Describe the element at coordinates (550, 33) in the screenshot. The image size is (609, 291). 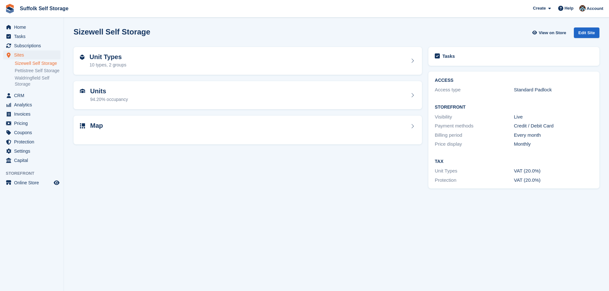
I see `a: View on Store` at that location.